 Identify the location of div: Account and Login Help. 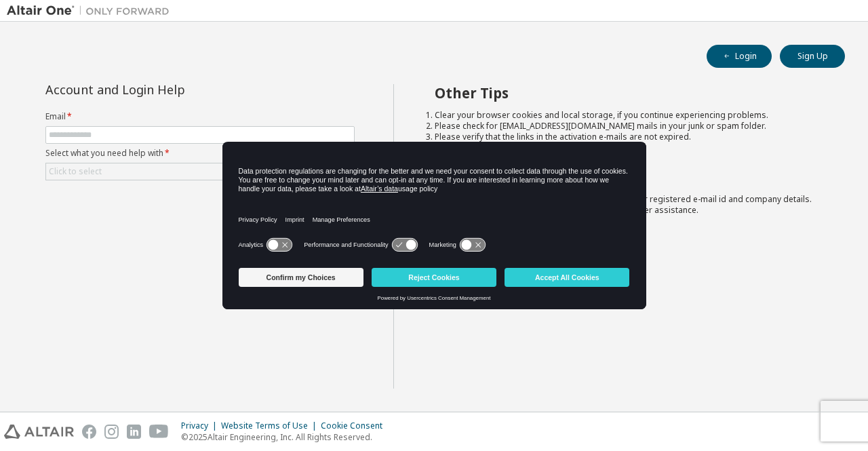
(169, 90).